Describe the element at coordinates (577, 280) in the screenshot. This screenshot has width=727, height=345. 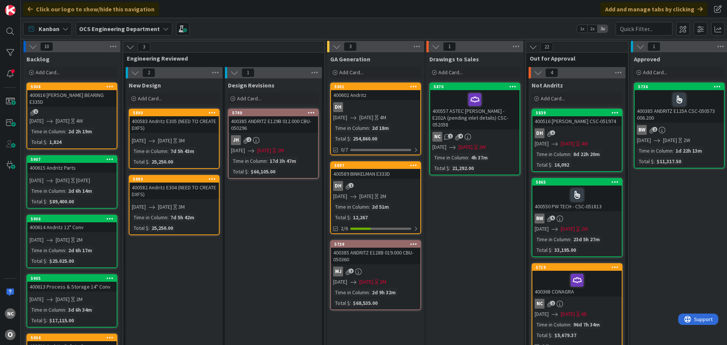
I see `div: 5719400368 CONAGRA` at that location.